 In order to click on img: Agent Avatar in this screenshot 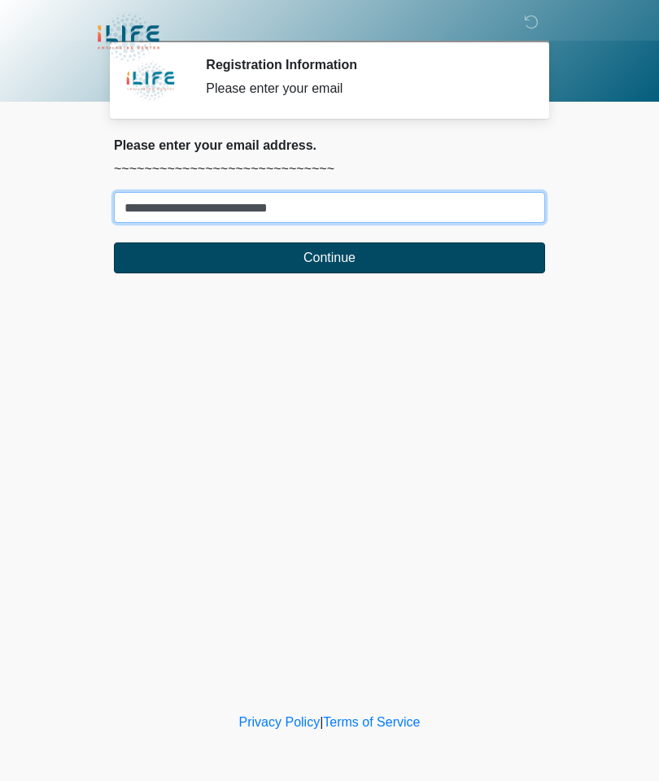, I will do `click(151, 81)`.